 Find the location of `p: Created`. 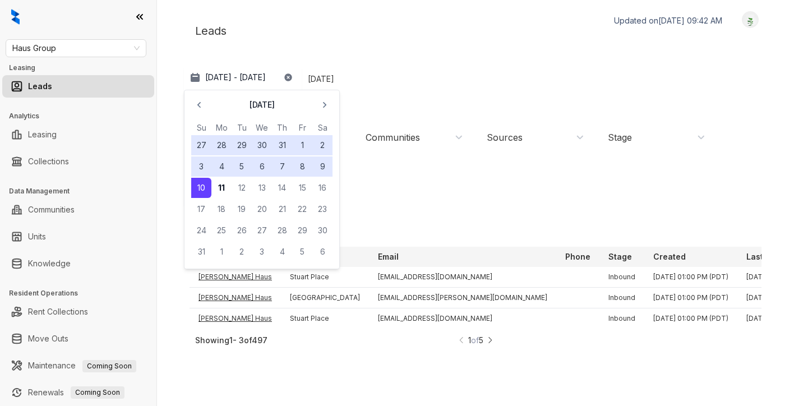

p: Created is located at coordinates (669, 257).